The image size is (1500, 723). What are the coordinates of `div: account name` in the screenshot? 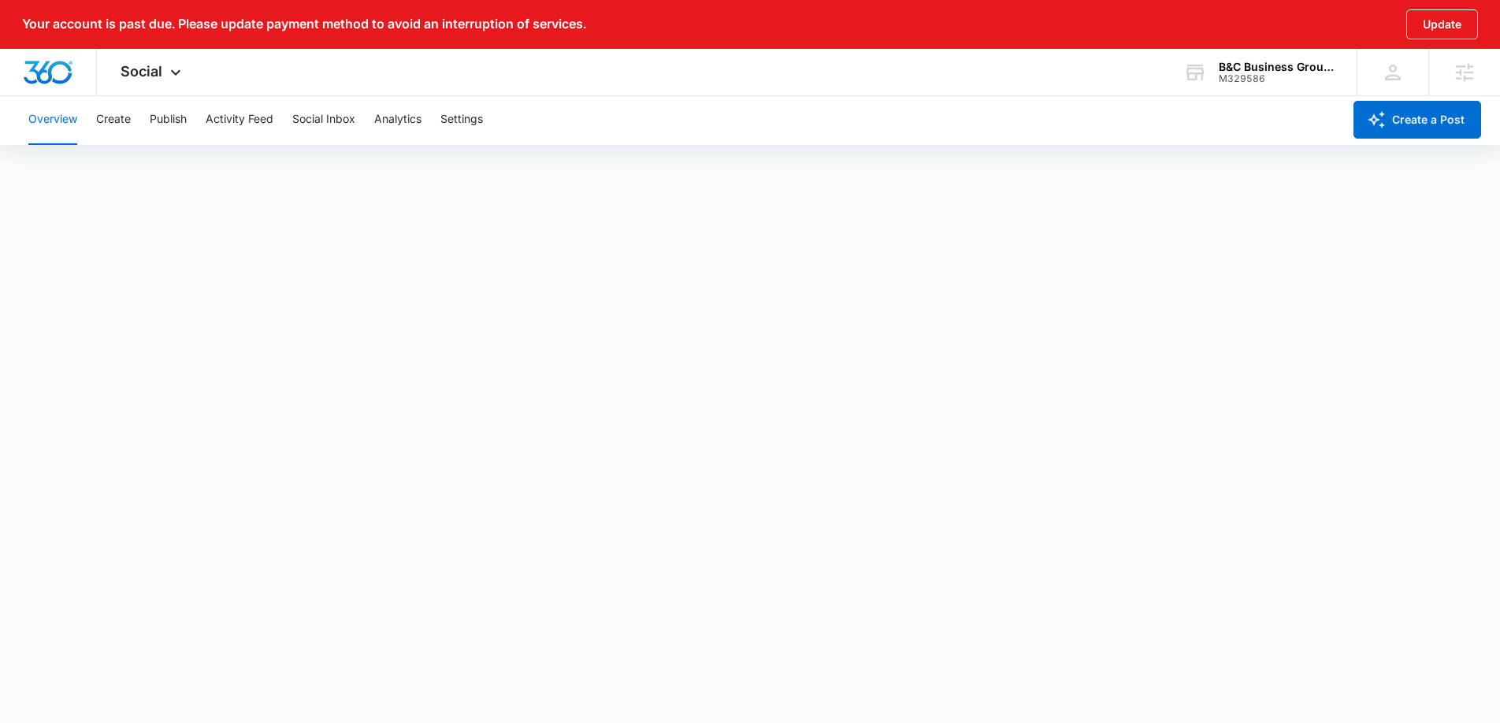 It's located at (1276, 67).